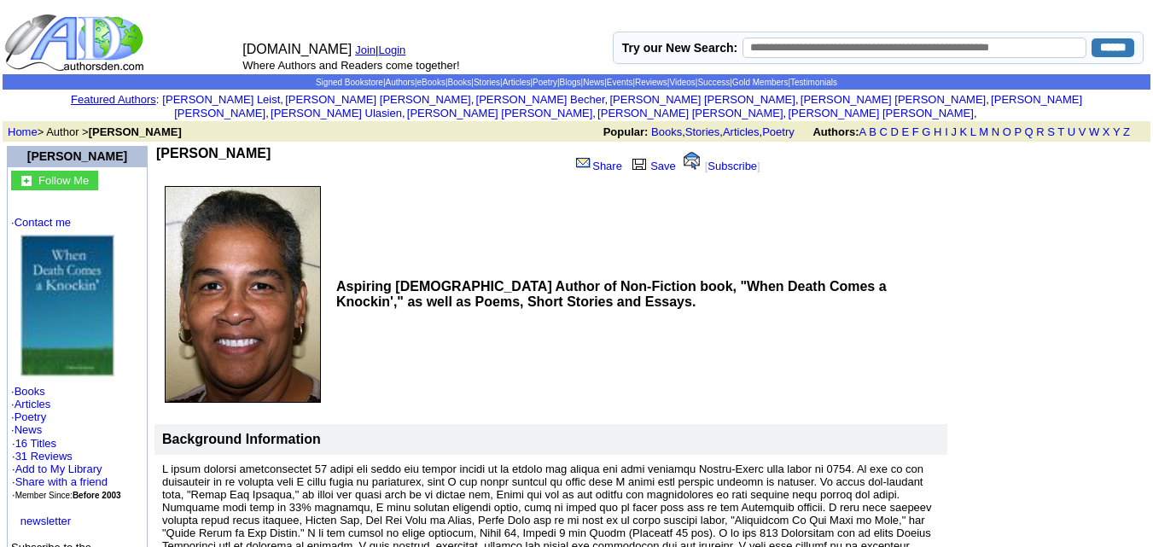  I want to click on a: G, so click(926, 131).